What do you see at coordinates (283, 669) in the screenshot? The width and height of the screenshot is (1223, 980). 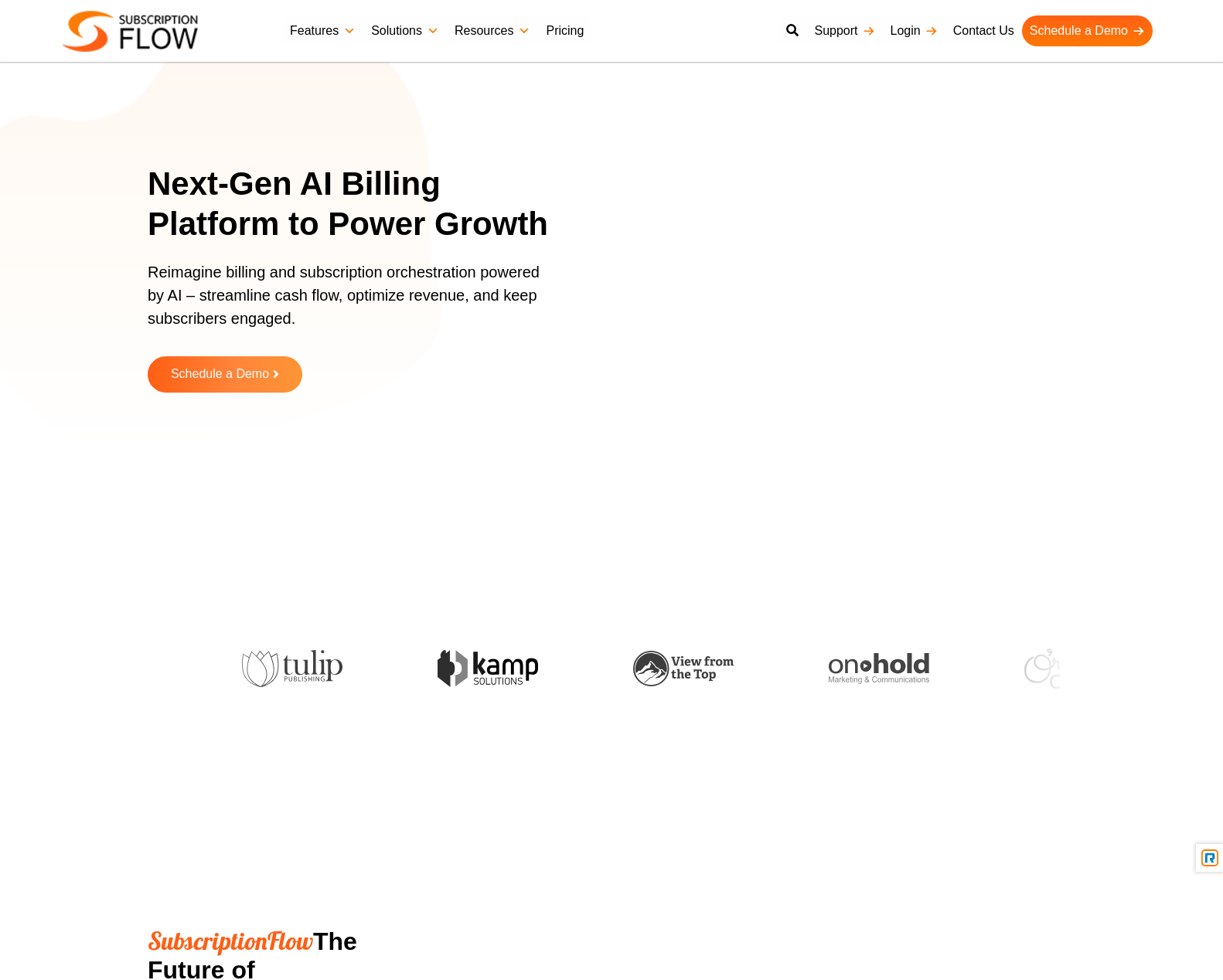 I see `img: tulip-publishing` at bounding box center [283, 669].